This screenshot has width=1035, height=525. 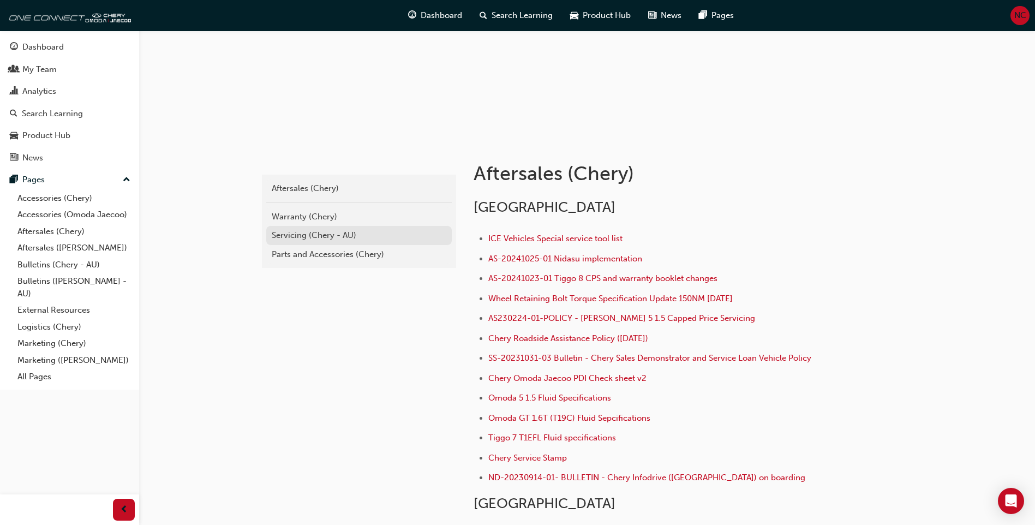 I want to click on span: up-icon, so click(x=127, y=180).